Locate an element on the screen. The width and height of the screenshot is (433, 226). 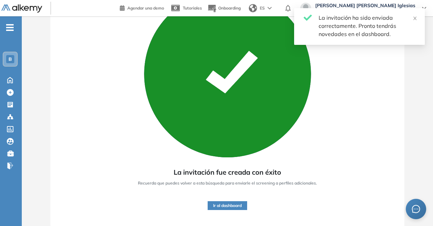
img: Logo is located at coordinates (22, 9).